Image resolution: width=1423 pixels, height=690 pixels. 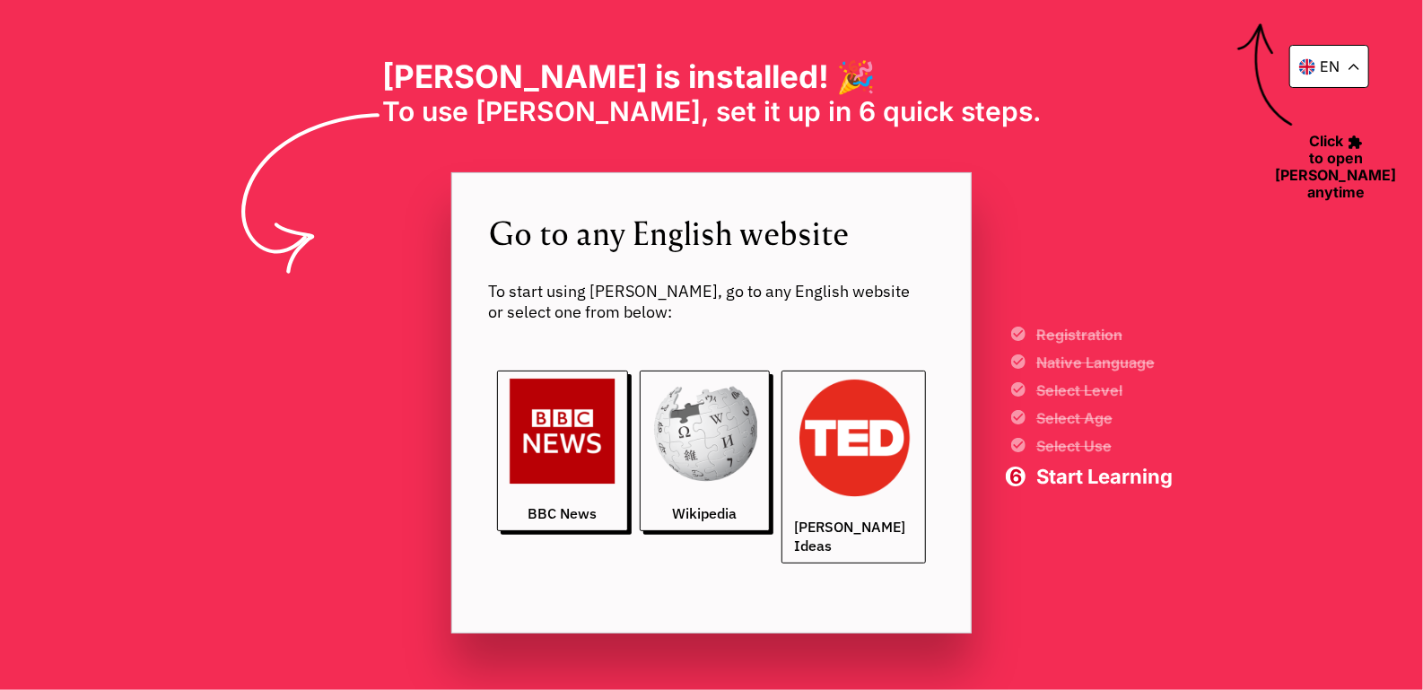 I want to click on p: en, so click(x=1329, y=66).